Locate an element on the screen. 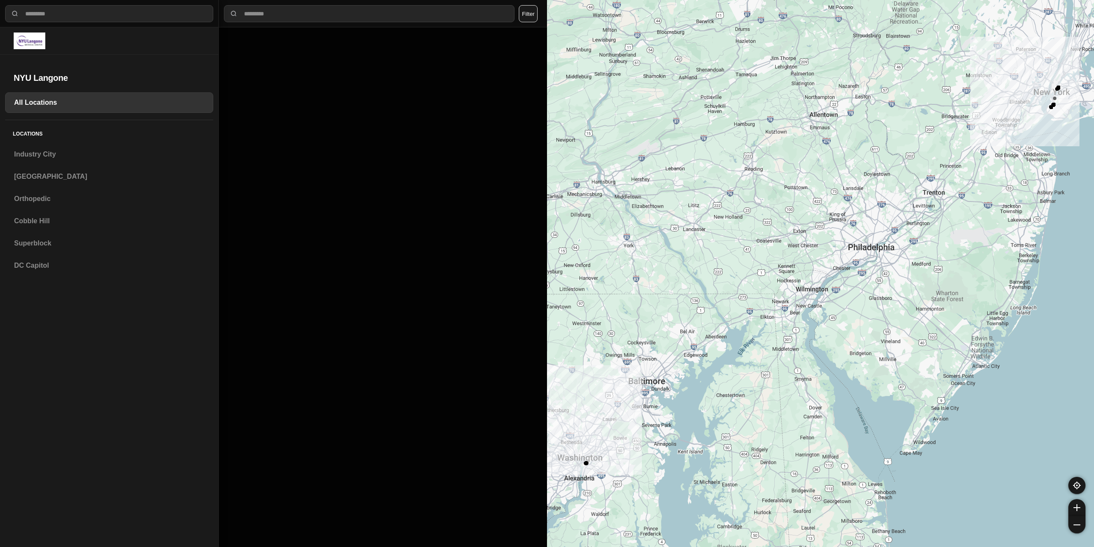 The height and width of the screenshot is (547, 1094). h2: NYU Langone is located at coordinates (109, 78).